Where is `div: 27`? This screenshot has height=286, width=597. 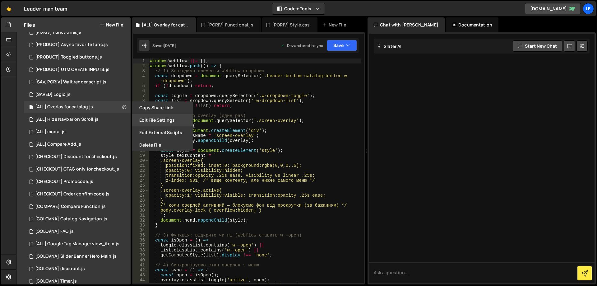
div: 27 is located at coordinates (141, 195).